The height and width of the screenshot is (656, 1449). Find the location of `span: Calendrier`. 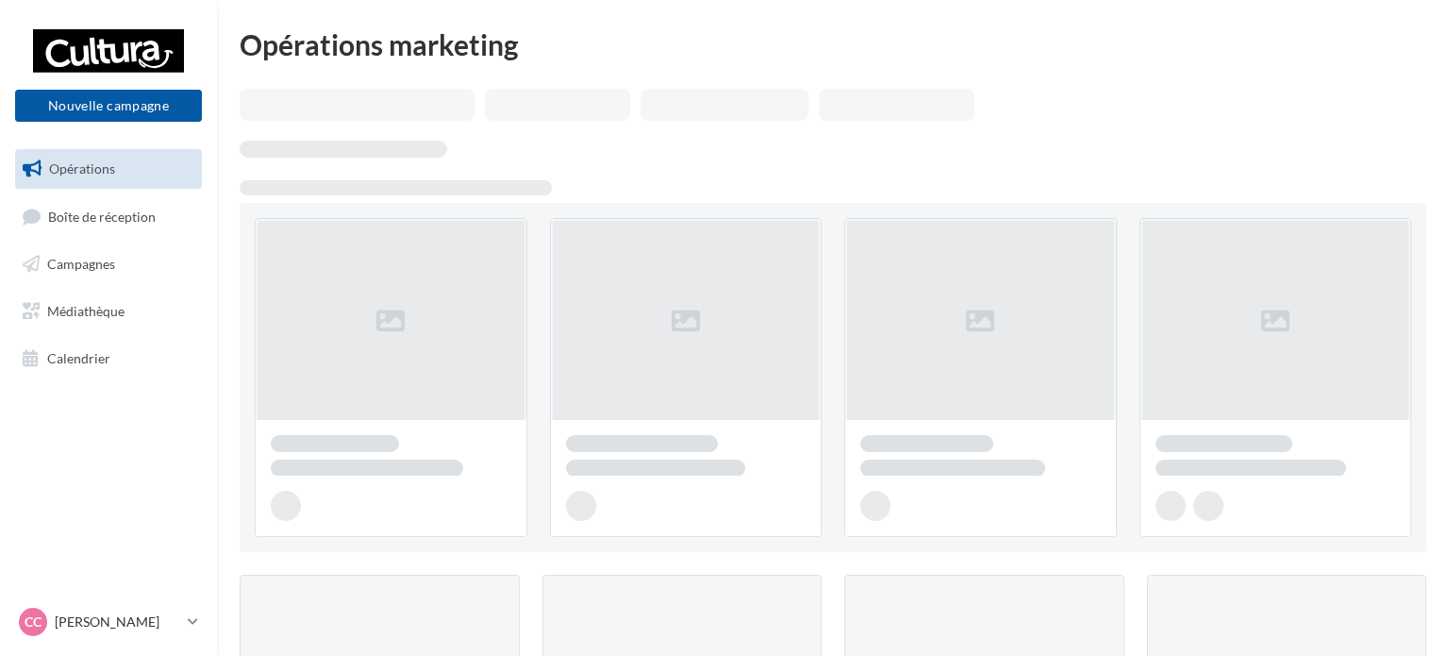

span: Calendrier is located at coordinates (78, 357).